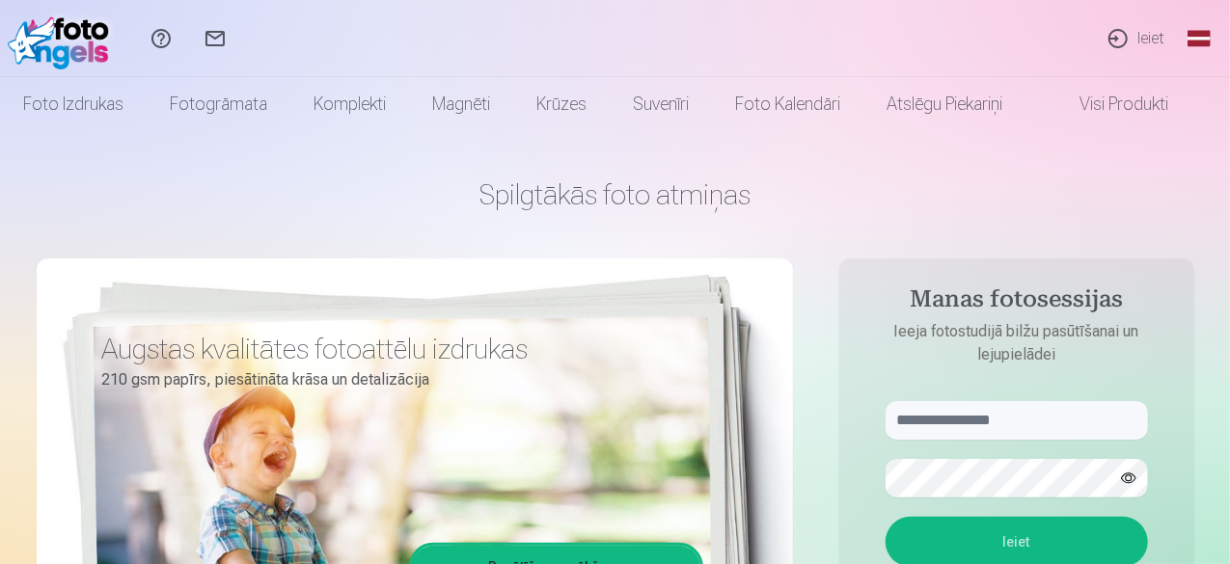  Describe the element at coordinates (349, 104) in the screenshot. I see `a: Komplekti` at that location.